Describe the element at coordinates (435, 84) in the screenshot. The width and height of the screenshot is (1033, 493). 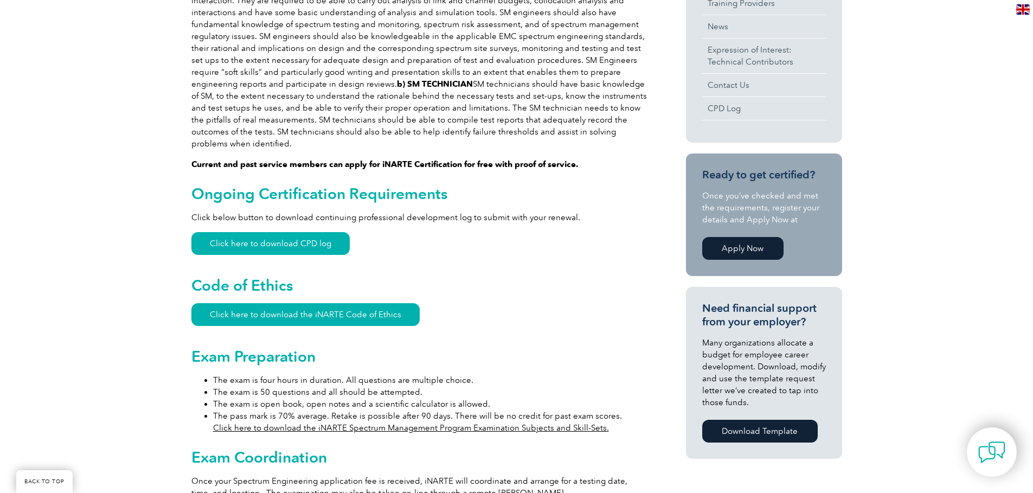
I see `strong: b) SM TECHNICIAN` at that location.